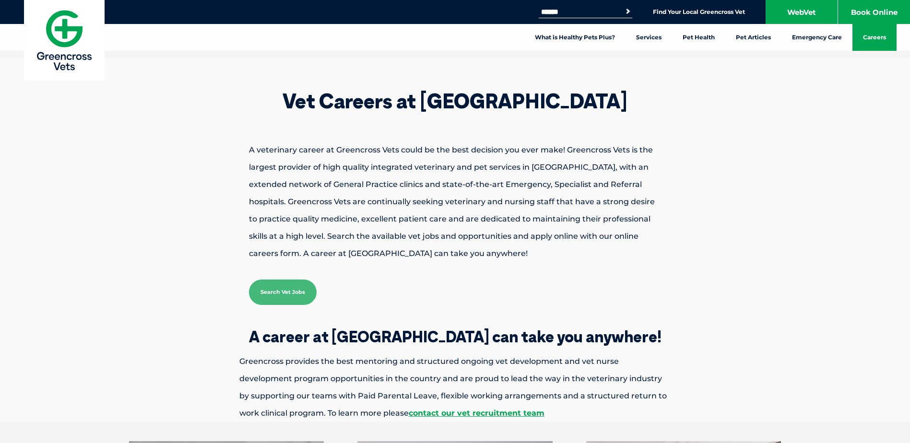 Image resolution: width=910 pixels, height=443 pixels. I want to click on a: What is Healthy Pets Plus?, so click(575, 37).